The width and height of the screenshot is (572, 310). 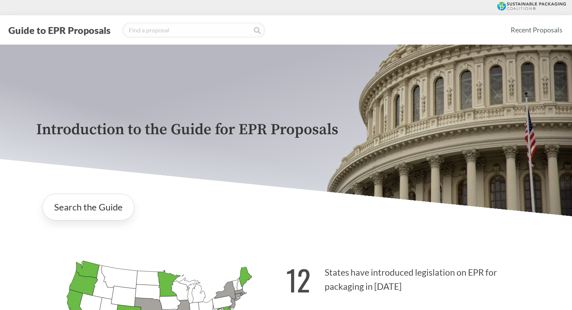 What do you see at coordinates (286, 130) in the screenshot?
I see `p: Introduction to the Guide for EPR Proposals` at bounding box center [286, 130].